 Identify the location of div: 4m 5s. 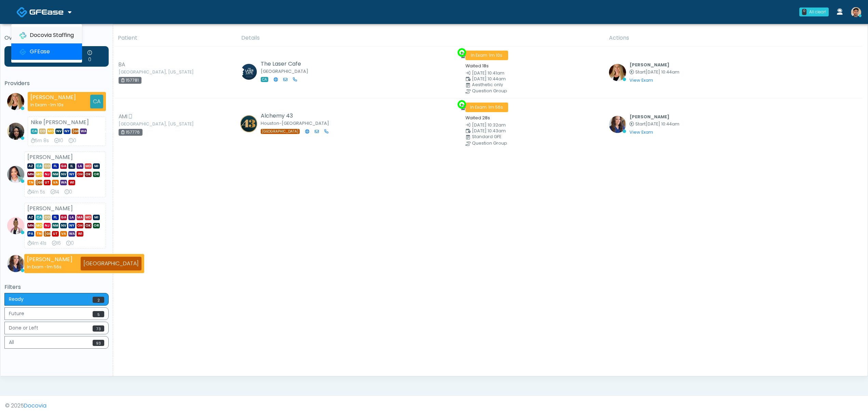
(36, 192).